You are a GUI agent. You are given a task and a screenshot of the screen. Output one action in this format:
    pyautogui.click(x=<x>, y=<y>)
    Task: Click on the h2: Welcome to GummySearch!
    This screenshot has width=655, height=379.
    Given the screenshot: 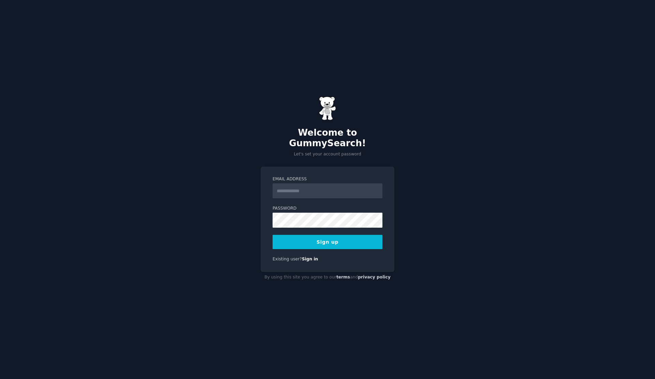 What is the action you would take?
    pyautogui.click(x=328, y=138)
    